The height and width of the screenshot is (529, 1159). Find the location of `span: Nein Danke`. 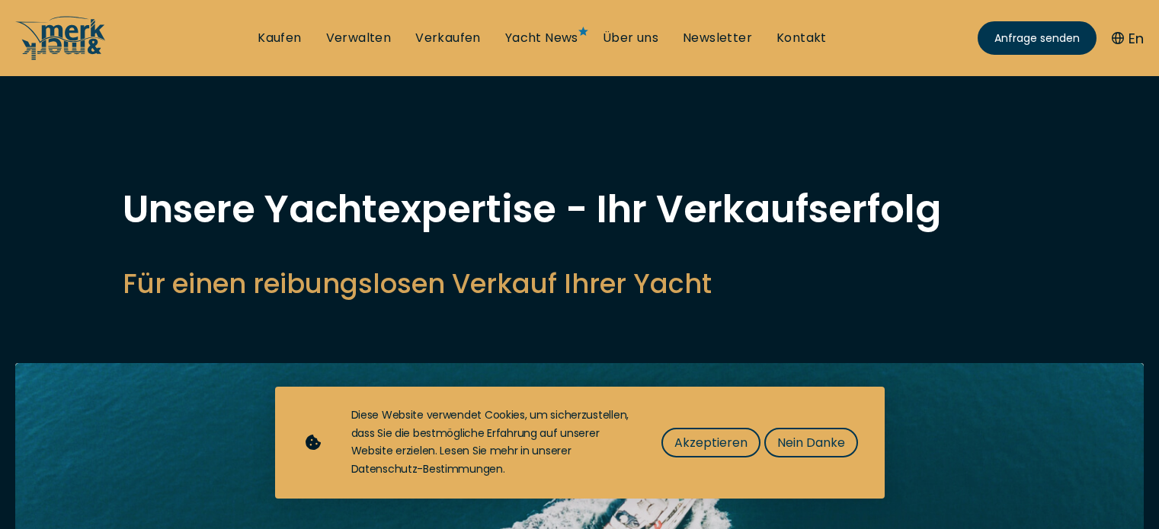

span: Nein Danke is located at coordinates (811, 443).